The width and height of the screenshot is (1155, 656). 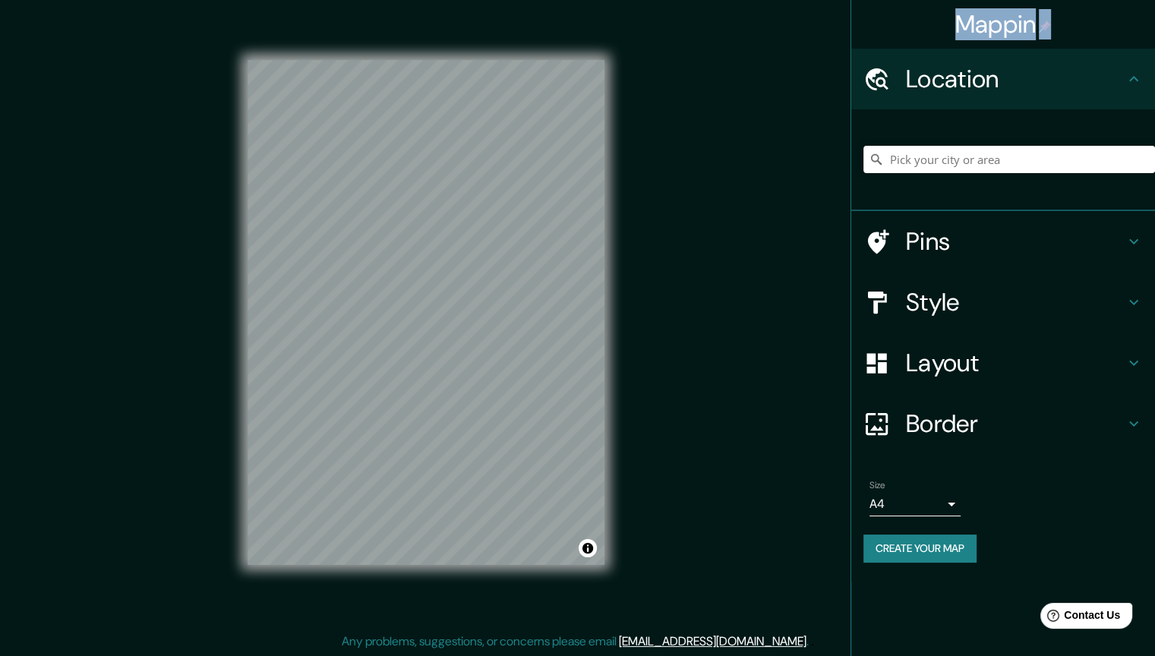 I want to click on div: Style, so click(x=1003, y=302).